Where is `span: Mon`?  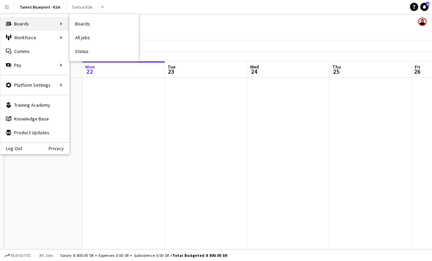
span: Mon is located at coordinates (90, 67).